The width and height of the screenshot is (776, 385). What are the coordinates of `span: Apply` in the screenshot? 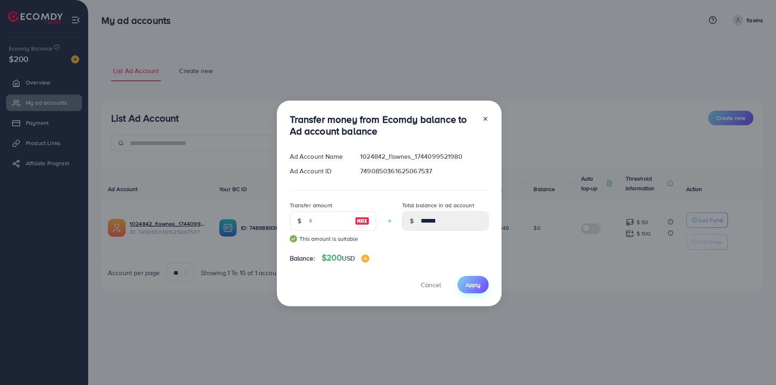 It's located at (473, 285).